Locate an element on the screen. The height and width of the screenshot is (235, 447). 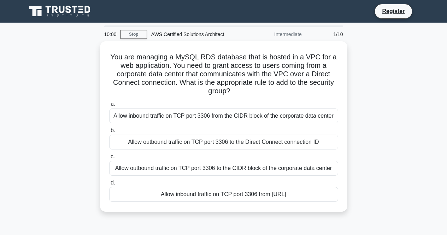
span: a. is located at coordinates (113, 104).